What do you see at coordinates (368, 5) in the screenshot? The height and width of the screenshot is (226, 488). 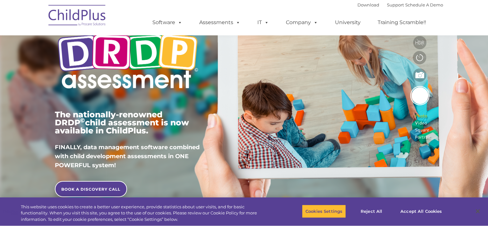 I see `a: Download` at bounding box center [368, 5].